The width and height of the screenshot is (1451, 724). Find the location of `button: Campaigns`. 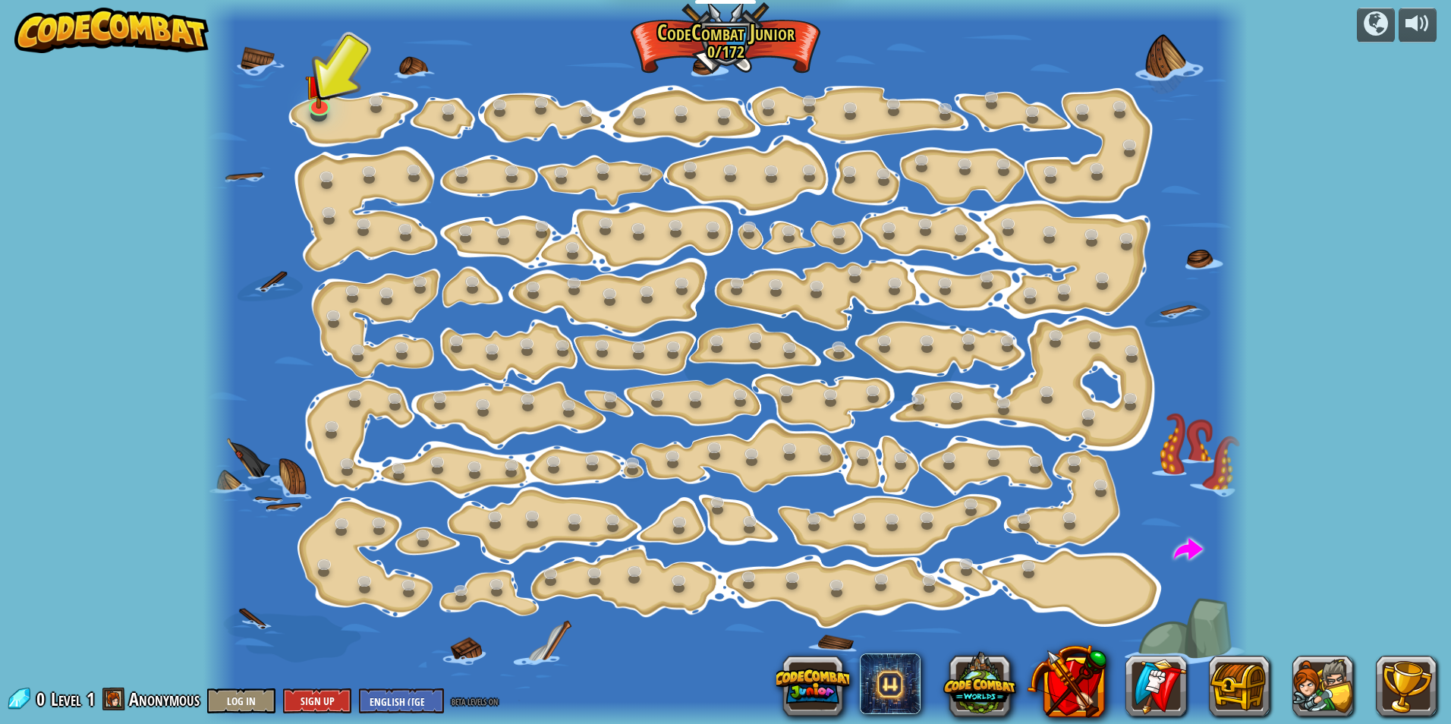

button: Campaigns is located at coordinates (1376, 25).